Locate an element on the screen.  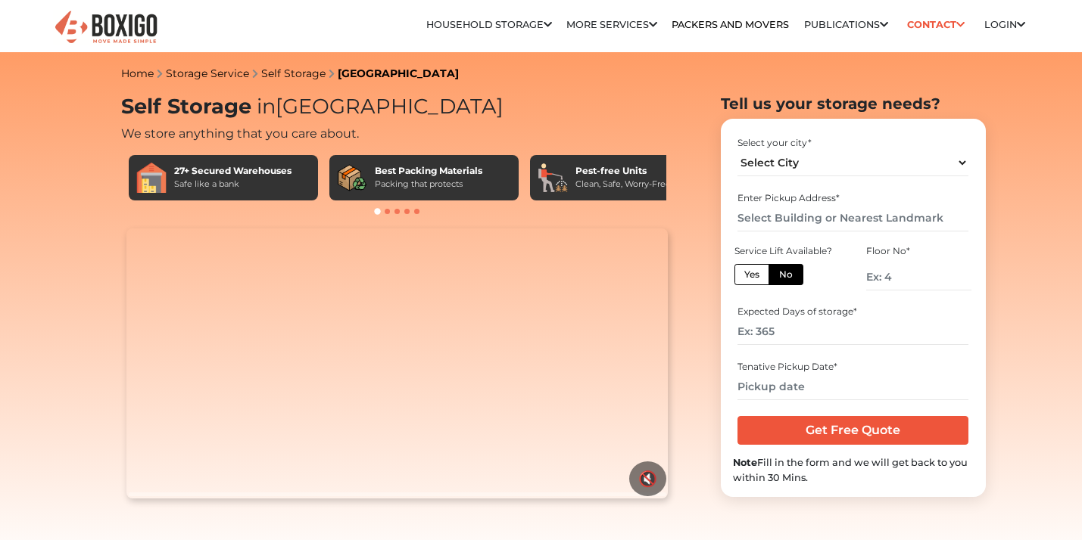
input: Ex: 365 is located at coordinates (852, 332).